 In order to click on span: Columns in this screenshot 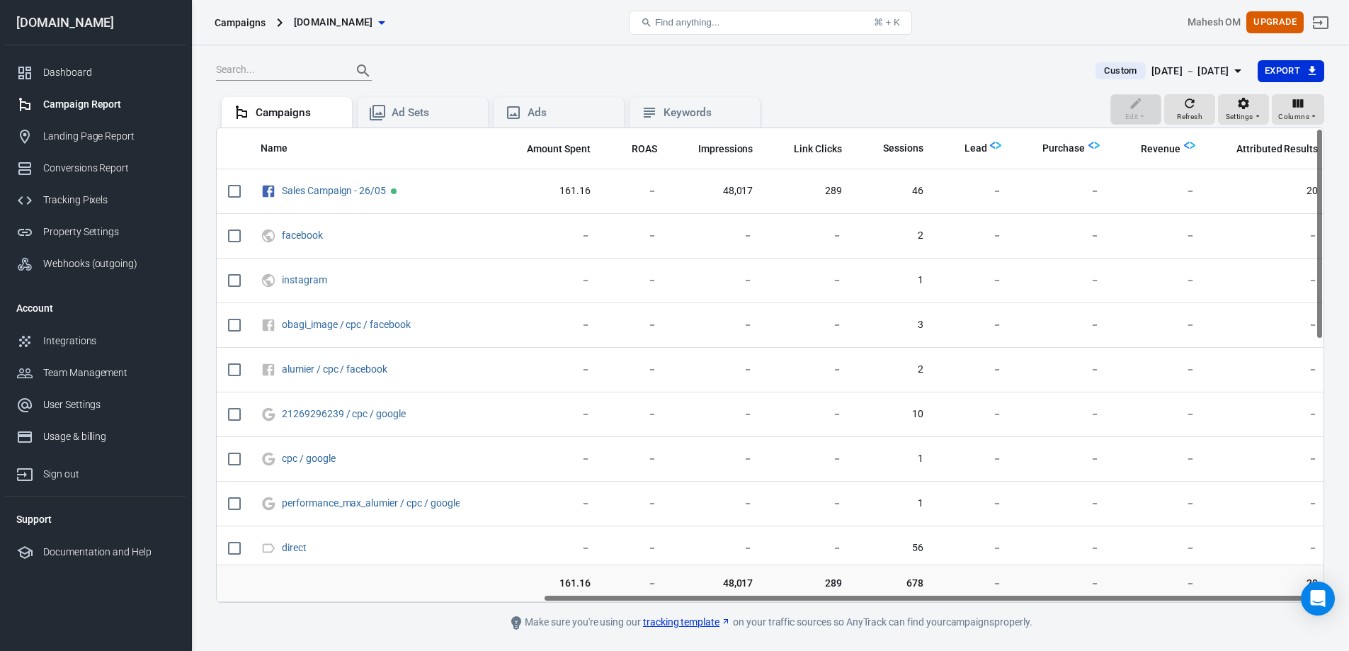, I will do `click(1294, 117)`.